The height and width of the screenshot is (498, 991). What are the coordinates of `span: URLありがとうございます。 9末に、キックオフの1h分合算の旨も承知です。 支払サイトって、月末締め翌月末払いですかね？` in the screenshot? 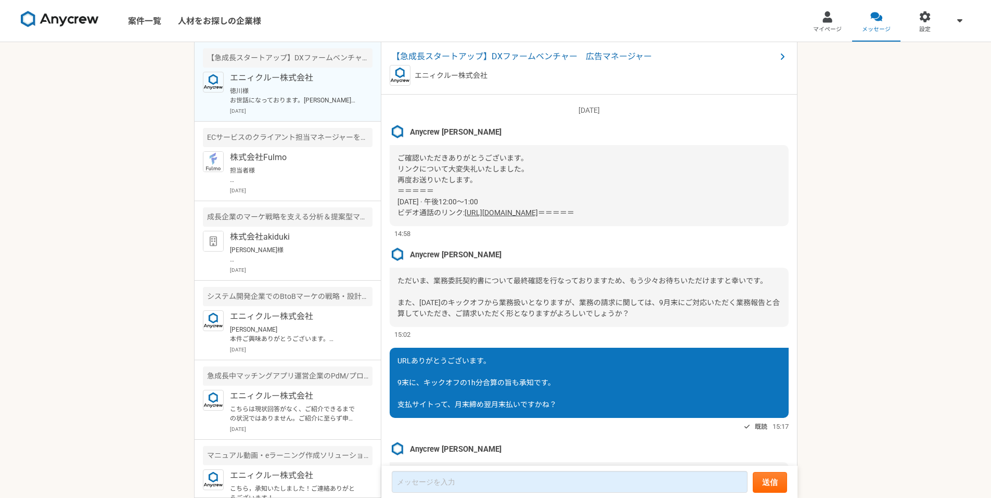 It's located at (477, 383).